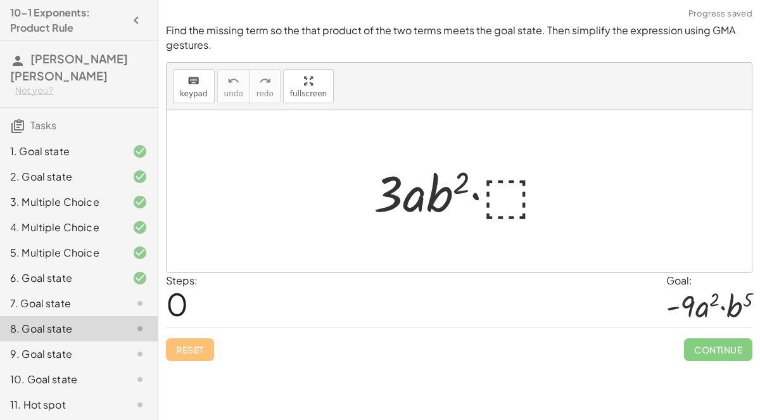 This screenshot has height=420, width=760. What do you see at coordinates (61, 227) in the screenshot?
I see `div: 4. Multiple Choice` at bounding box center [61, 227].